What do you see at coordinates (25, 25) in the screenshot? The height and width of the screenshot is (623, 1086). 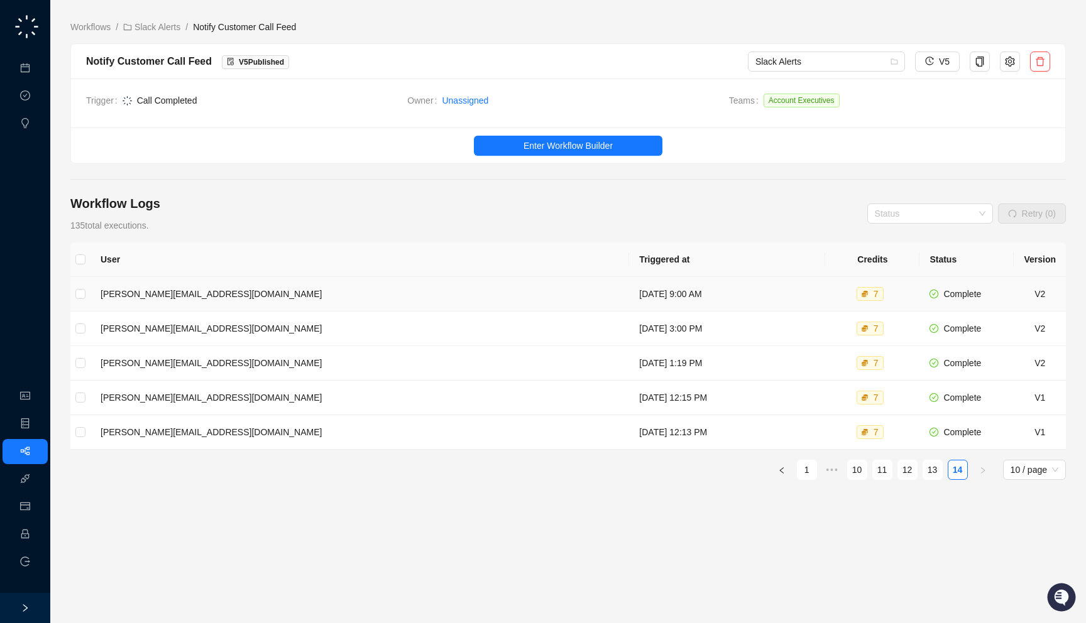 I see `img: Swyft AI` at bounding box center [25, 25].